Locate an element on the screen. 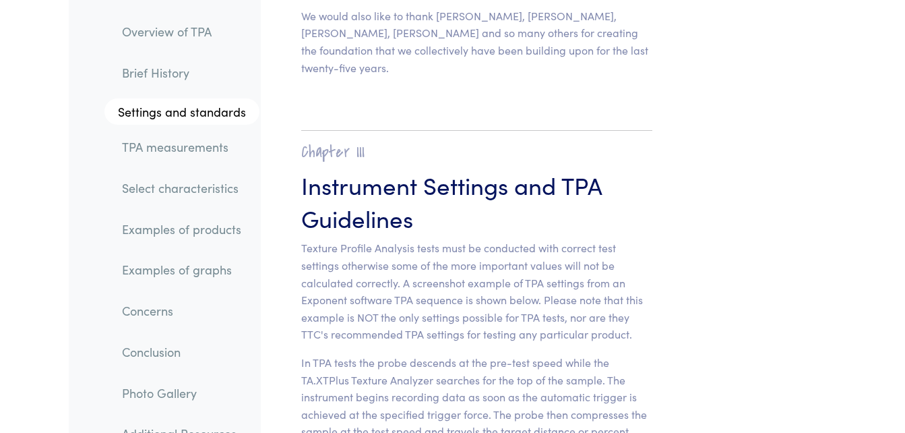  a: Examples of graphs is located at coordinates (185, 270).